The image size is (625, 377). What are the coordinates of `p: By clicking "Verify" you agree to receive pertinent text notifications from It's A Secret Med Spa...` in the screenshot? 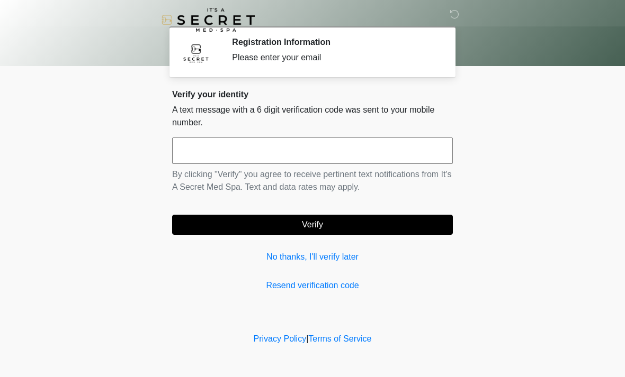 It's located at (312, 181).